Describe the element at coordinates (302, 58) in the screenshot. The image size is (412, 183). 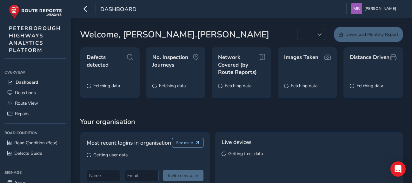
I see `span: Images Taken` at that location.